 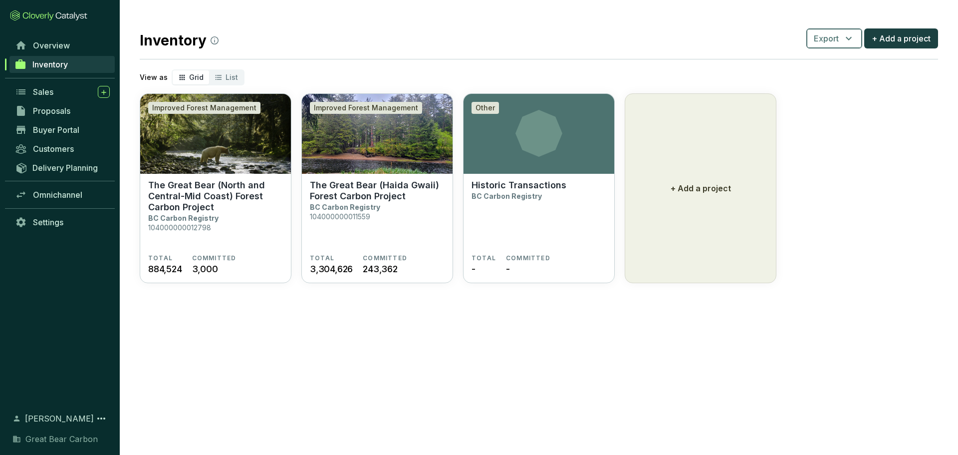 I want to click on a: Inventory, so click(x=62, y=64).